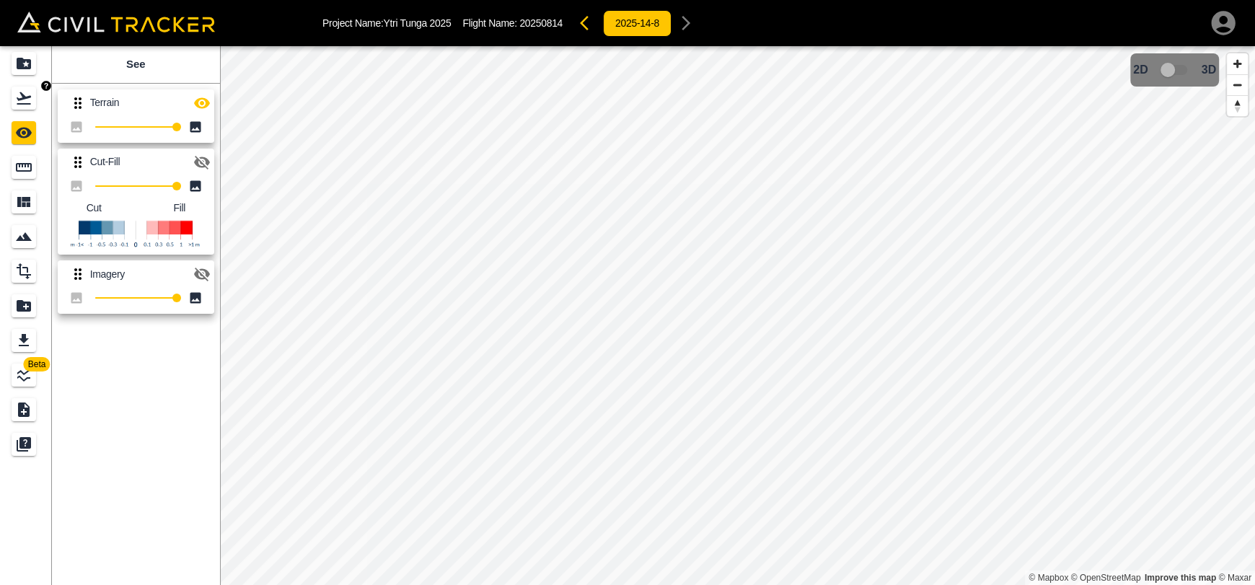 The height and width of the screenshot is (585, 1255). Describe the element at coordinates (1180, 578) in the screenshot. I see `a: Map feedback` at that location.